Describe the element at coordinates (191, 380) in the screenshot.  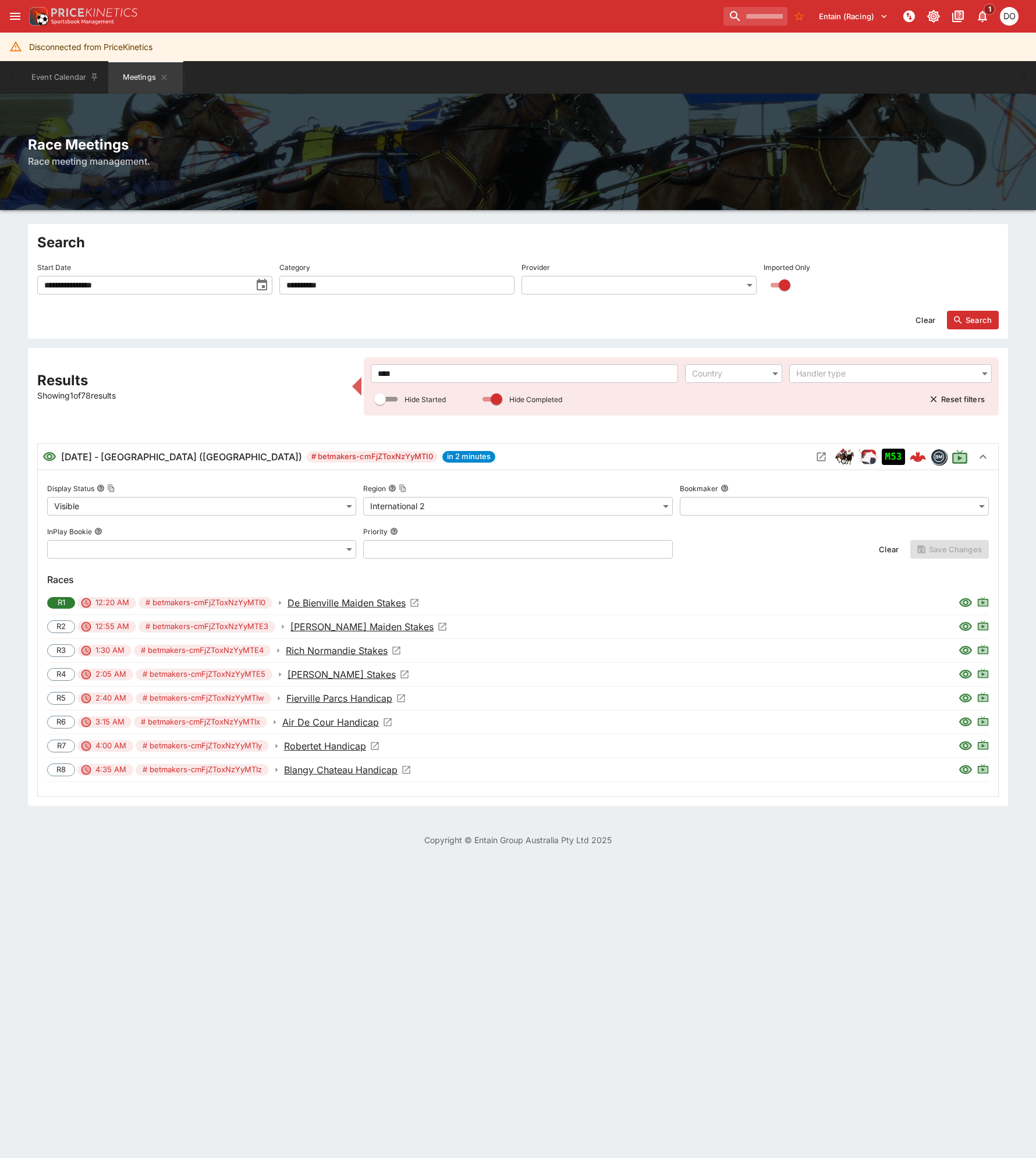
I see `h2: Results` at that location.